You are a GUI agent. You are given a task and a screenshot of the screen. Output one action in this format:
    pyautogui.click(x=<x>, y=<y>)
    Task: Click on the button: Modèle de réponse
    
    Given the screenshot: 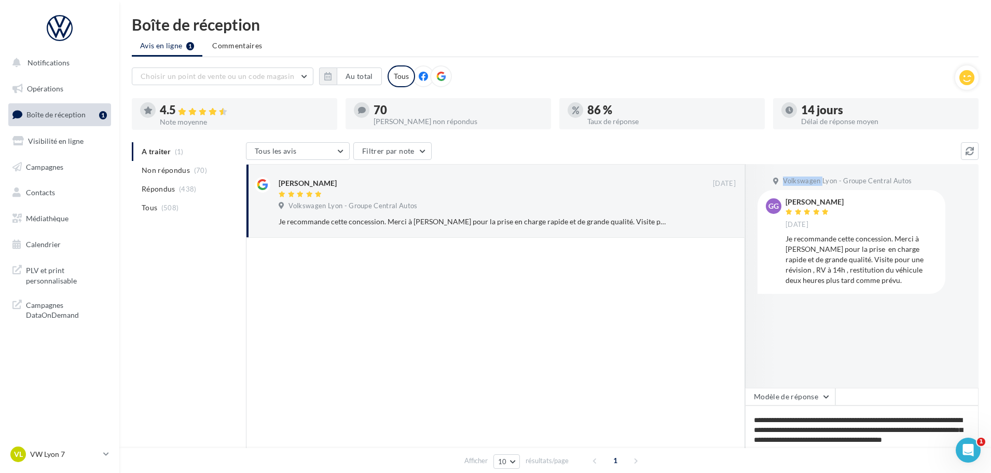 What is the action you would take?
    pyautogui.click(x=790, y=396)
    